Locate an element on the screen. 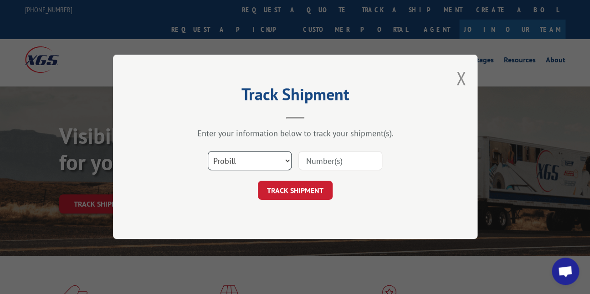  div: Enter your information below to track your shipment(s). is located at coordinates (295, 134).